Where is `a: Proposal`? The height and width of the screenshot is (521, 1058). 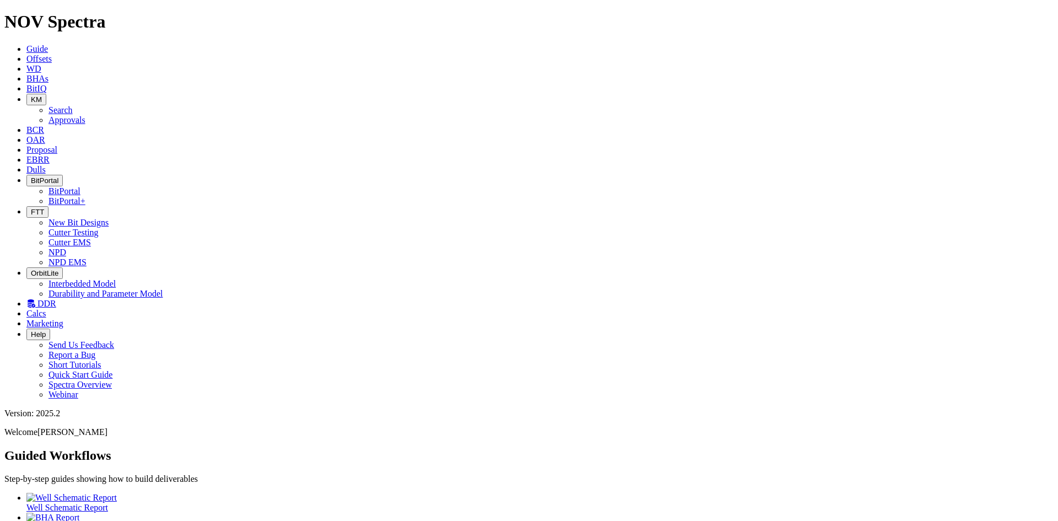 a: Proposal is located at coordinates (42, 149).